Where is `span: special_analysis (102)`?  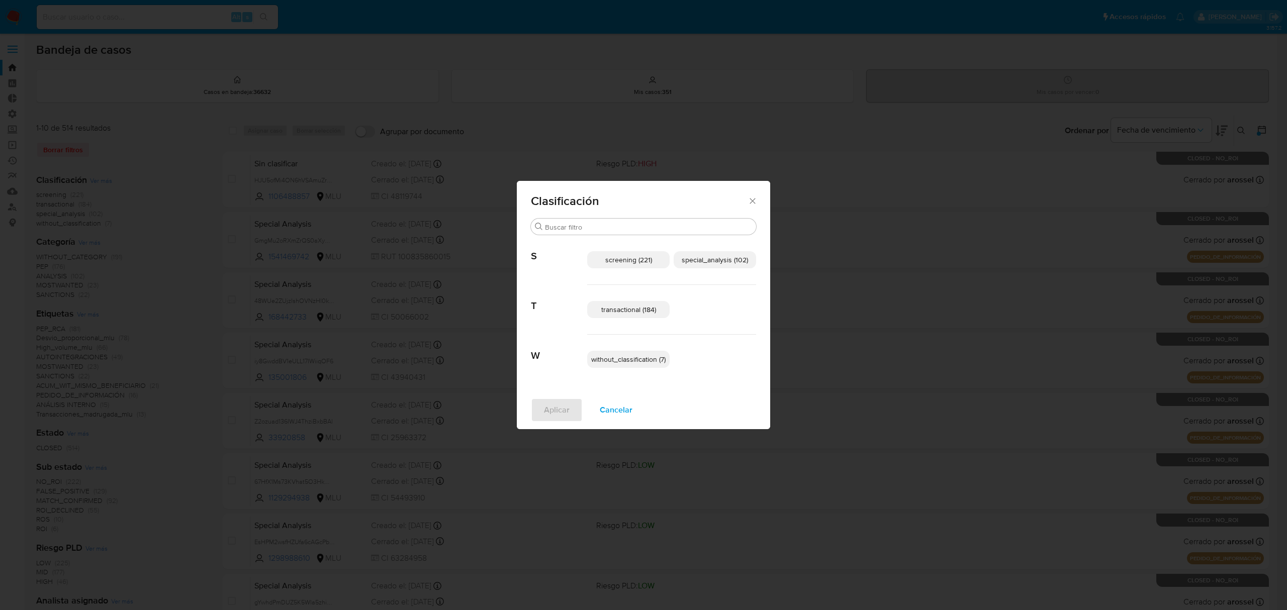 span: special_analysis (102) is located at coordinates (715, 260).